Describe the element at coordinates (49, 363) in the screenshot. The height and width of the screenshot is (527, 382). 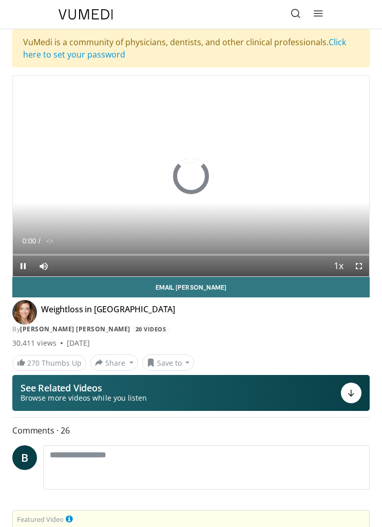
I see `a: 270 Thumbs Up` at that location.